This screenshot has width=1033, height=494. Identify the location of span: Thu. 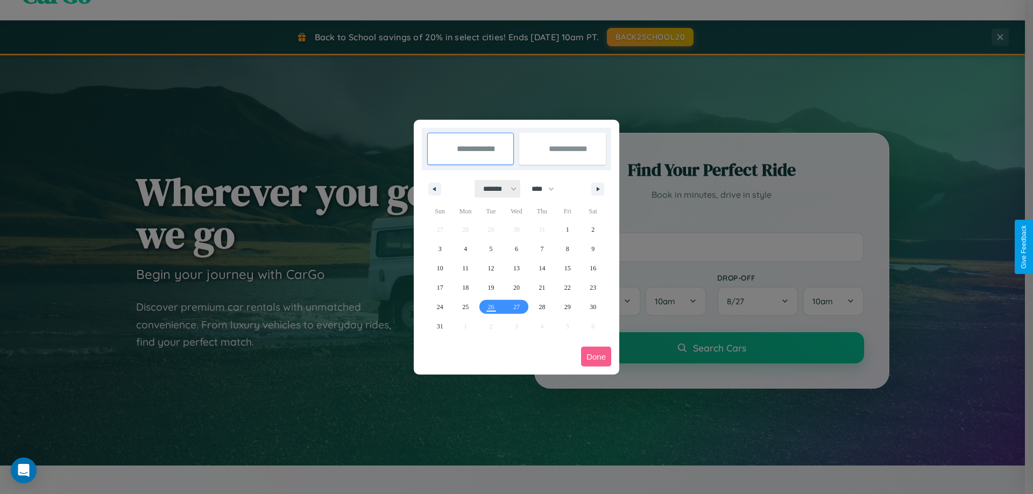
(542, 211).